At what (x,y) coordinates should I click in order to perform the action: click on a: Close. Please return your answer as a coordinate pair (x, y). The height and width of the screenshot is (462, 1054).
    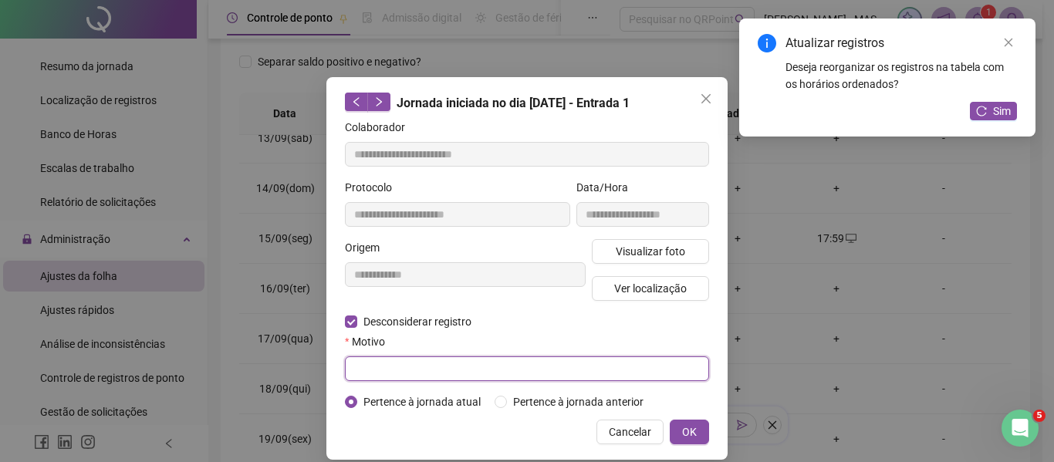
    Looking at the image, I should click on (1009, 42).